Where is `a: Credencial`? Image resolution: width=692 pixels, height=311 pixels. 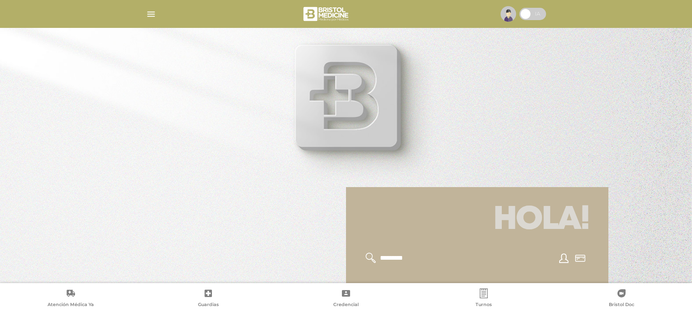
a: Credencial is located at coordinates (346, 298).